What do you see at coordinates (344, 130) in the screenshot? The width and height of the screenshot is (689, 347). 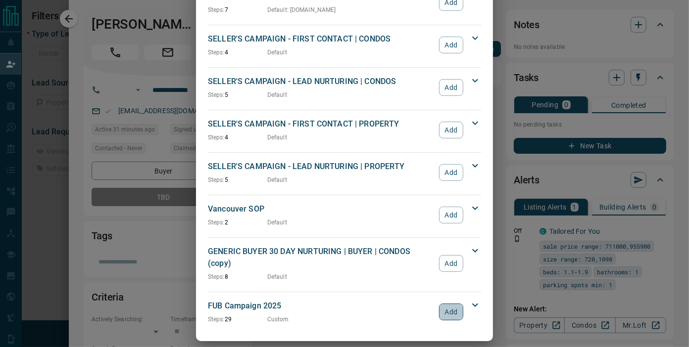 I see `div: SELLER'S CAMPAIGN - FIRST CONTACT | PROPERTYSteps:4DefaultAdd` at bounding box center [344, 130].